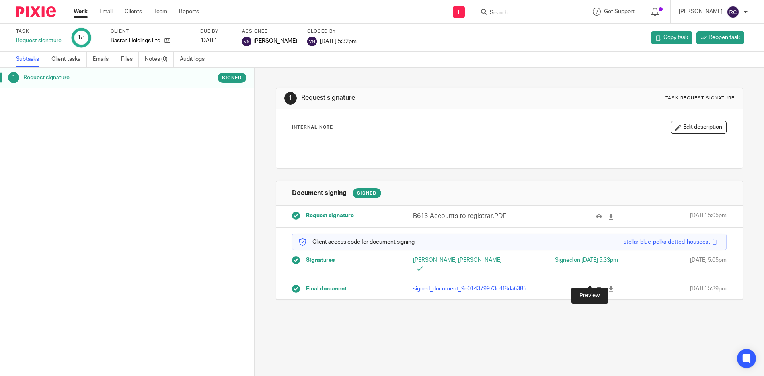 The height and width of the screenshot is (376, 764). Describe the element at coordinates (135, 41) in the screenshot. I see `p: Basran Holdings Ltd` at that location.